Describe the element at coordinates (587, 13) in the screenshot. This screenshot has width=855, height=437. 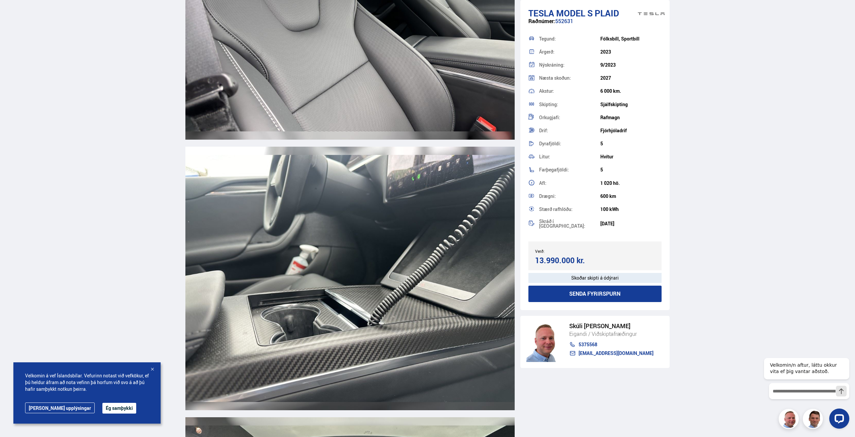
I see `span: Model S PLAID` at that location.